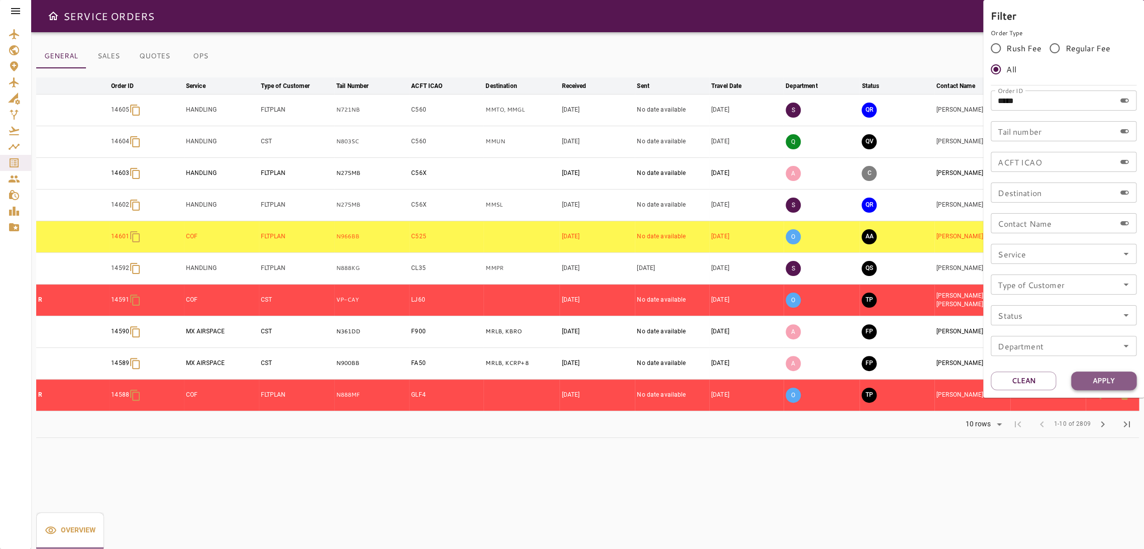 The height and width of the screenshot is (549, 1144). What do you see at coordinates (1010, 90) in the screenshot?
I see `label: Order ID` at bounding box center [1010, 90].